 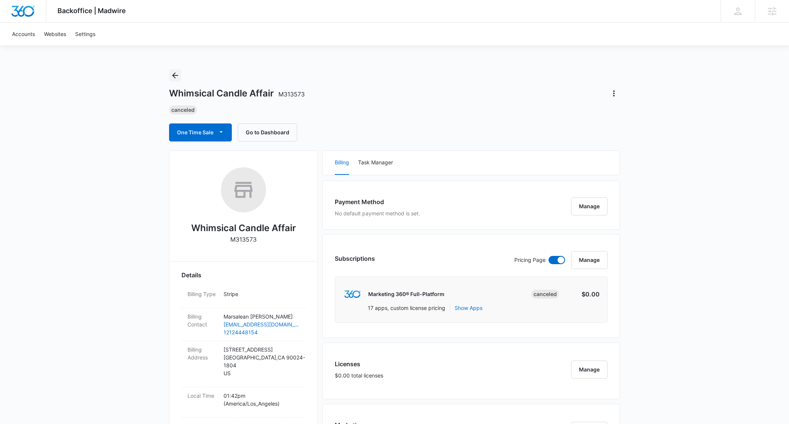 I want to click on p: M313573, so click(x=243, y=240).